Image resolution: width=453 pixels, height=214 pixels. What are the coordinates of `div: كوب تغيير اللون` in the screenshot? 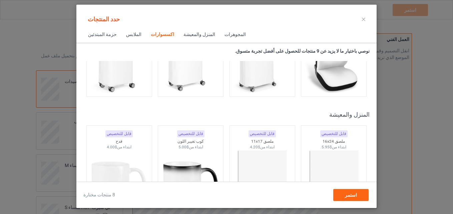 It's located at (190, 141).